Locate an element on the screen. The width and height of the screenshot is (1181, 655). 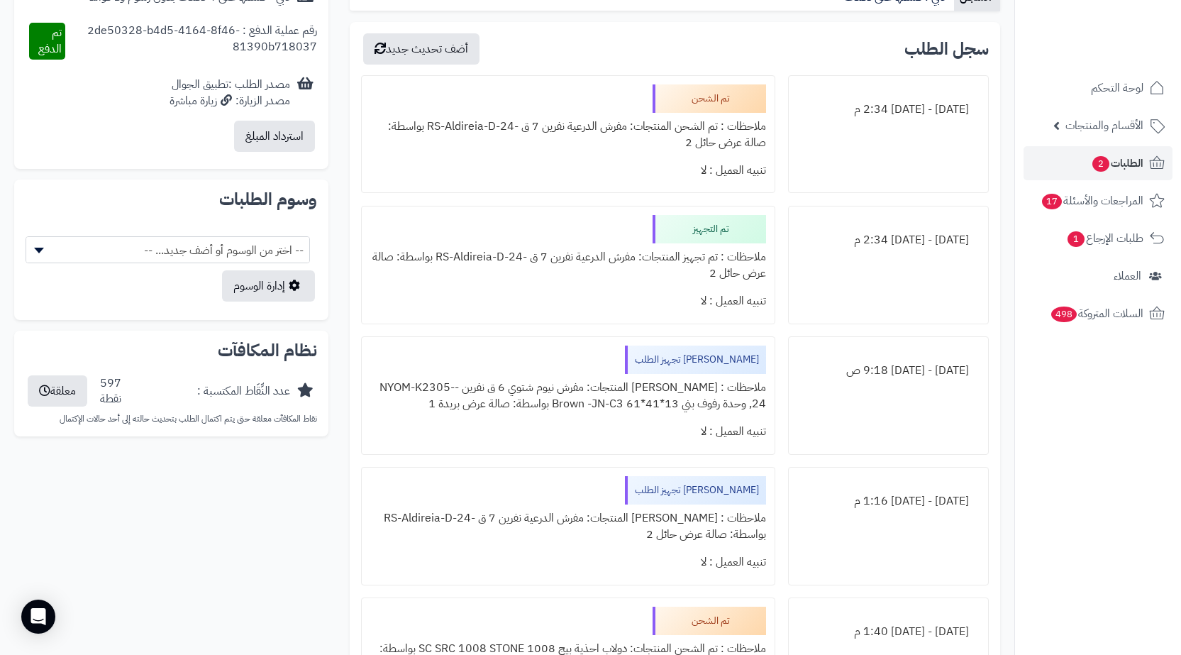
div: عدد النِّقَاط المكتسبة : is located at coordinates (243, 391).